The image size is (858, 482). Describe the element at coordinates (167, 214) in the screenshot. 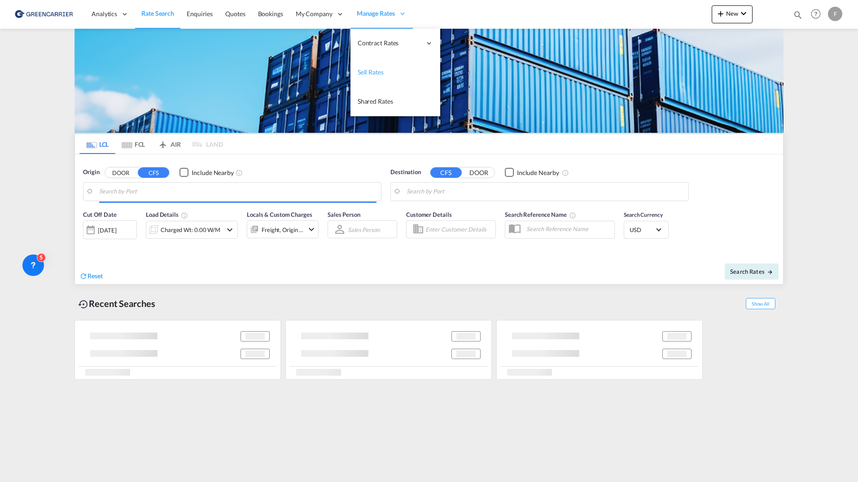

I see `span: Load Details` at that location.